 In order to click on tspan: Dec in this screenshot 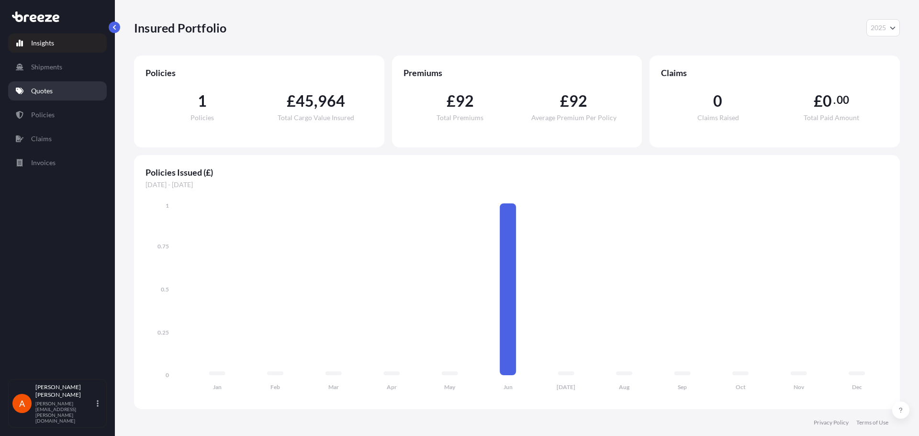, I will do `click(857, 387)`.